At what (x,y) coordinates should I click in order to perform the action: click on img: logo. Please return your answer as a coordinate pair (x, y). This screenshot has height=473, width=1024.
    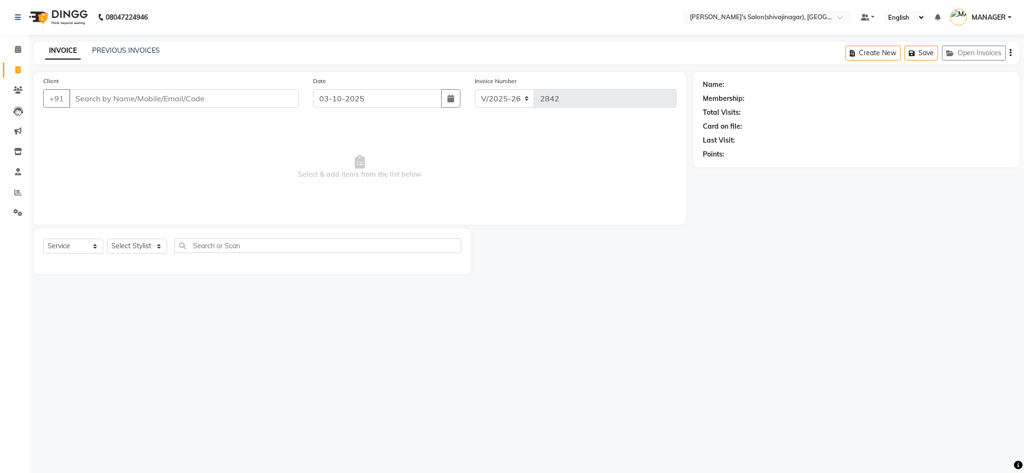
    Looking at the image, I should click on (57, 17).